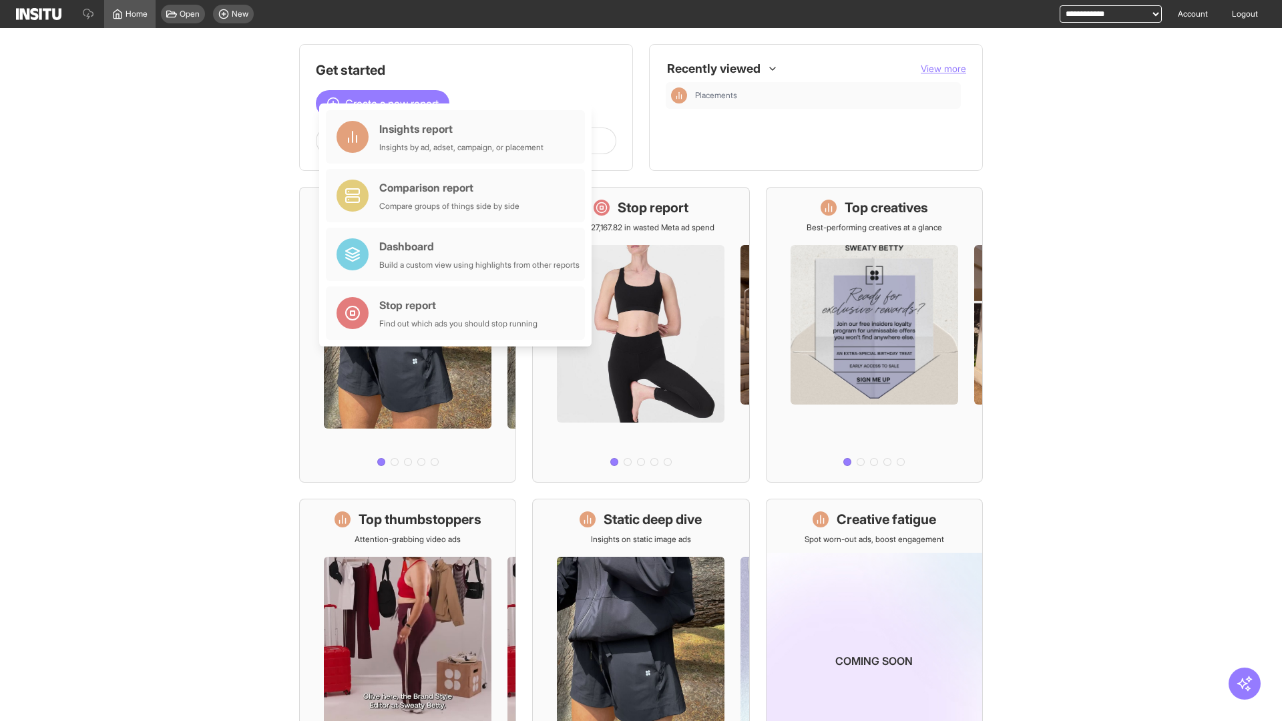 The image size is (1282, 721). What do you see at coordinates (479, 265) in the screenshot?
I see `div: Build a custom view using highlights from other reports` at bounding box center [479, 265].